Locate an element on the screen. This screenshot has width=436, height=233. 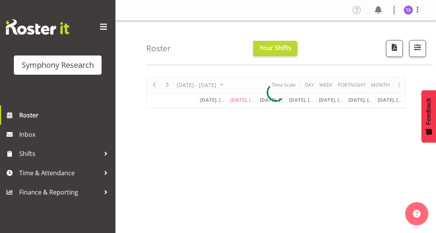
span: Inbox is located at coordinates (65, 134).